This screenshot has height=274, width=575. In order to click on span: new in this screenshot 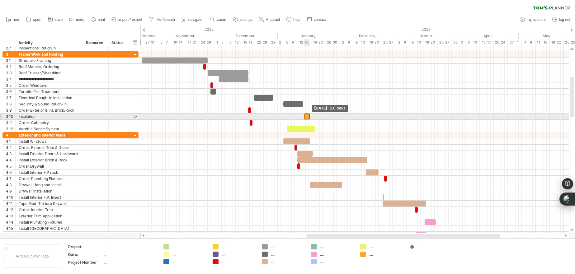, I will do `click(16, 20)`.